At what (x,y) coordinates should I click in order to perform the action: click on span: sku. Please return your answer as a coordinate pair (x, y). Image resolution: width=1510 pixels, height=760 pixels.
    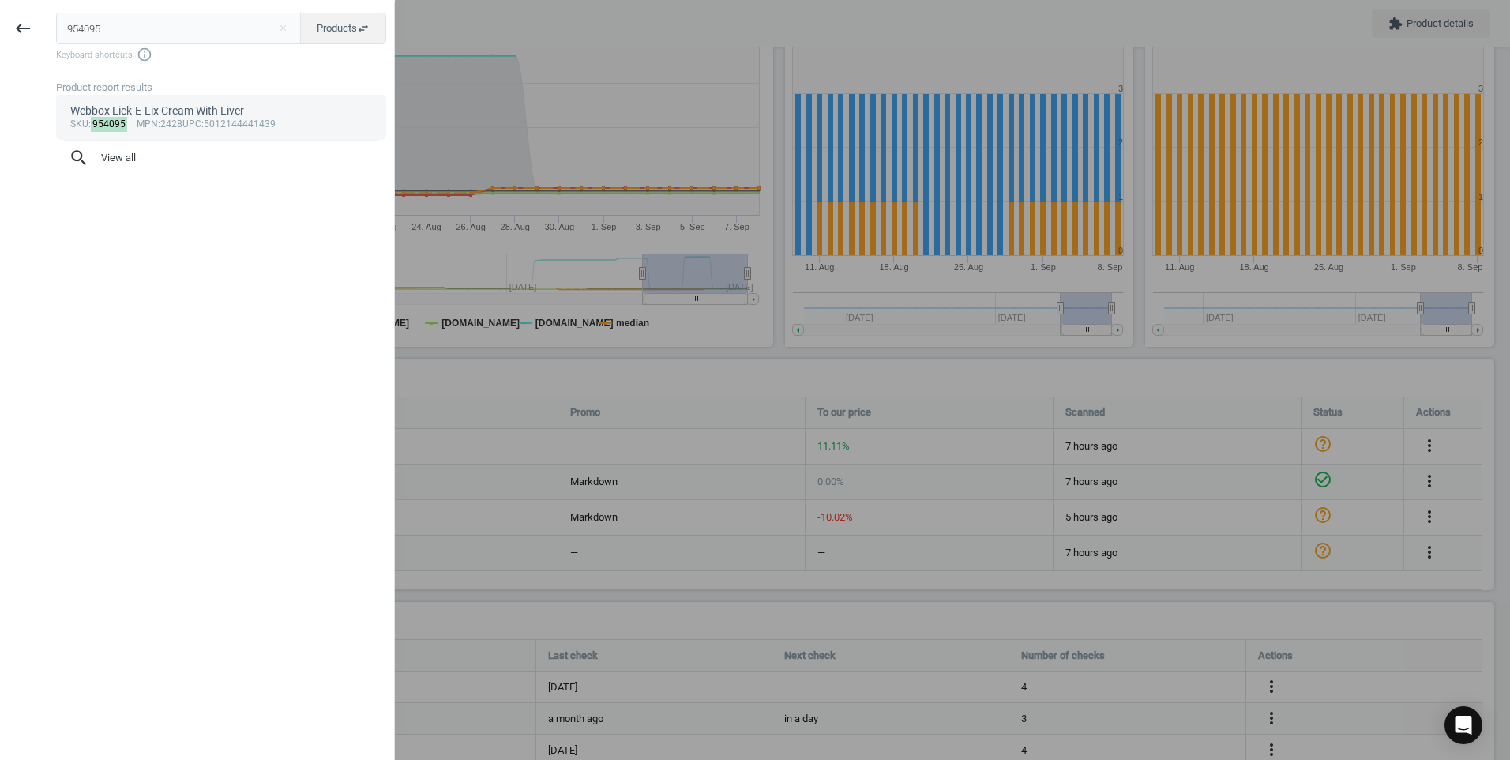
    Looking at the image, I should click on (79, 124).